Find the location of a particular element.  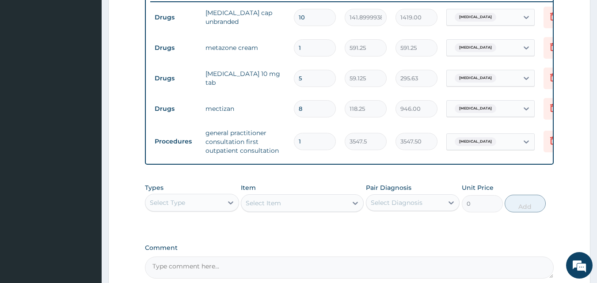

div: Select Diagnosis is located at coordinates (396, 203).